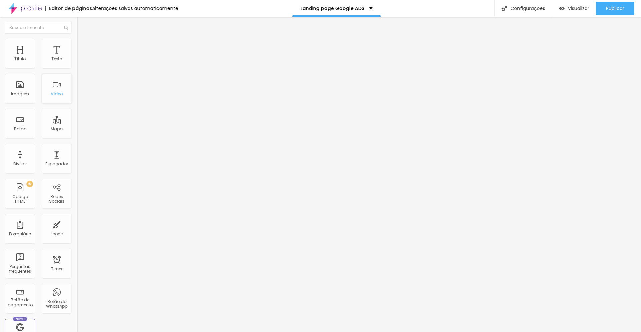 Image resolution: width=641 pixels, height=332 pixels. Describe the element at coordinates (135, 8) in the screenshot. I see `div: Alterações salvas automaticamente` at that location.